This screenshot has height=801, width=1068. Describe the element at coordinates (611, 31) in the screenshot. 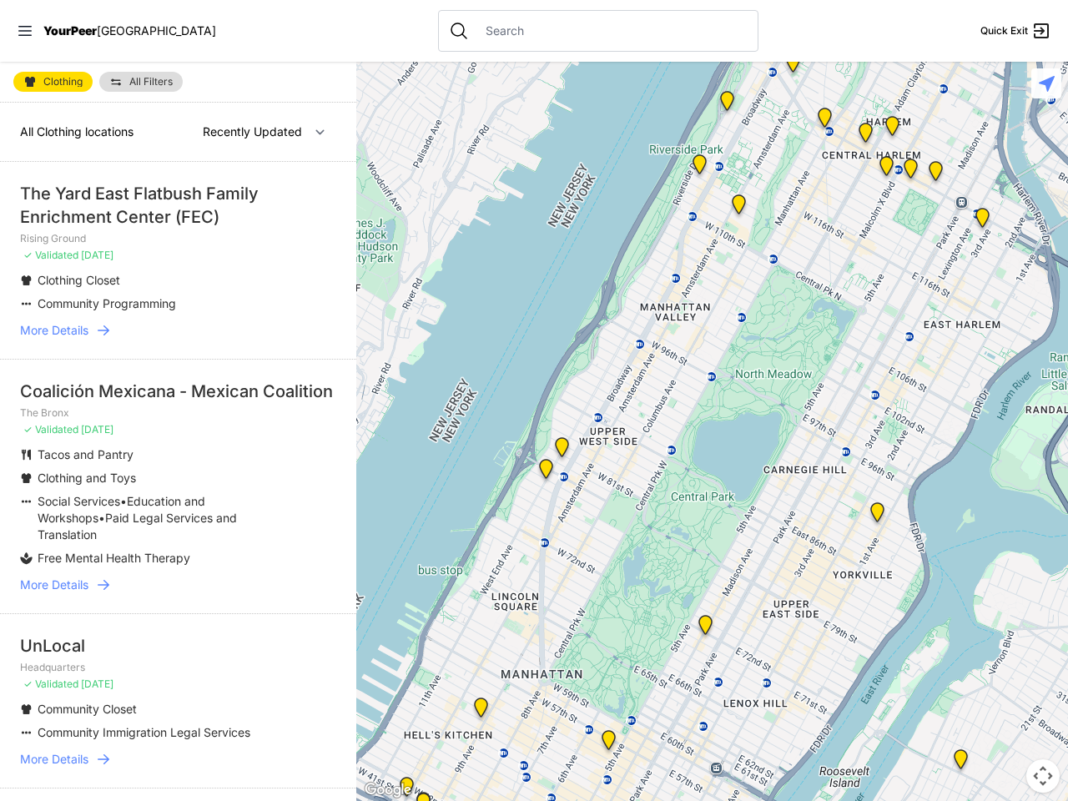

I see `input: Search` at that location.